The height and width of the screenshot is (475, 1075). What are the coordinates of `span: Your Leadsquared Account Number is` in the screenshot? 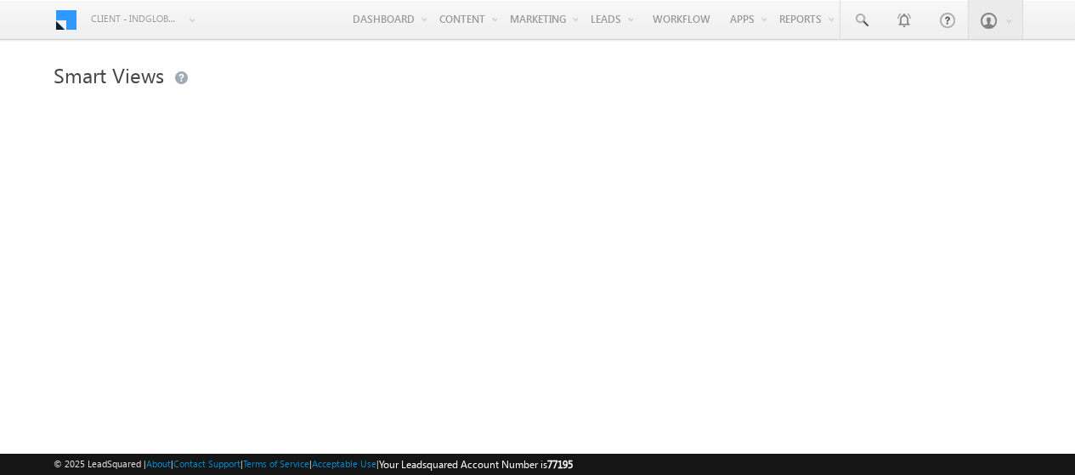 It's located at (476, 464).